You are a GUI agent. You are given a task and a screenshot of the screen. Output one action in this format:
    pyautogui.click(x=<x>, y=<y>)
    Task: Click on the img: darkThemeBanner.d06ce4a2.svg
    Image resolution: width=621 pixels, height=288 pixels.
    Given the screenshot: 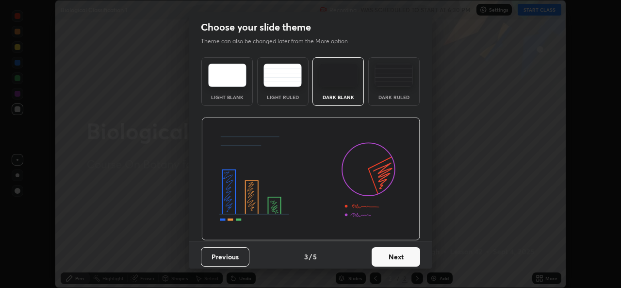 What is the action you would take?
    pyautogui.click(x=310, y=179)
    